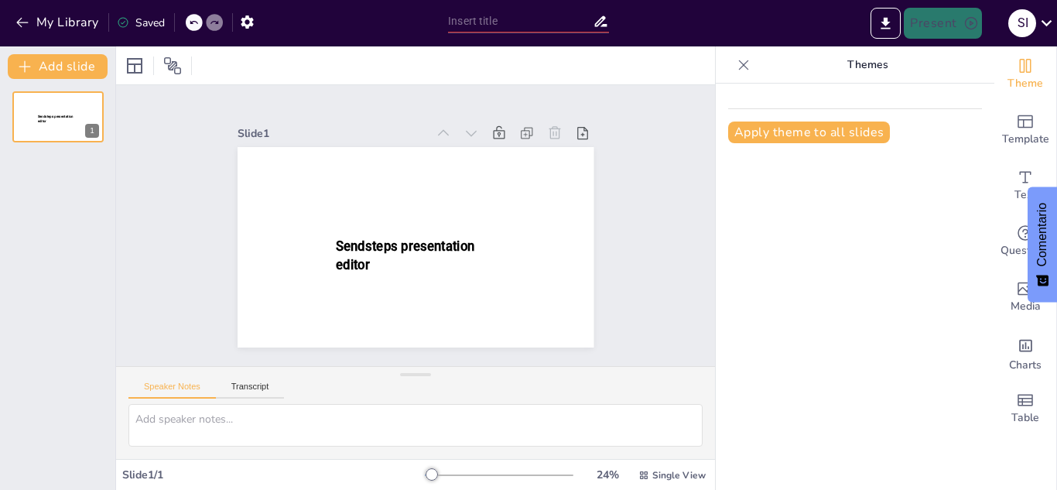 The height and width of the screenshot is (490, 1057). Describe the element at coordinates (607, 474) in the screenshot. I see `div: 24 %` at that location.